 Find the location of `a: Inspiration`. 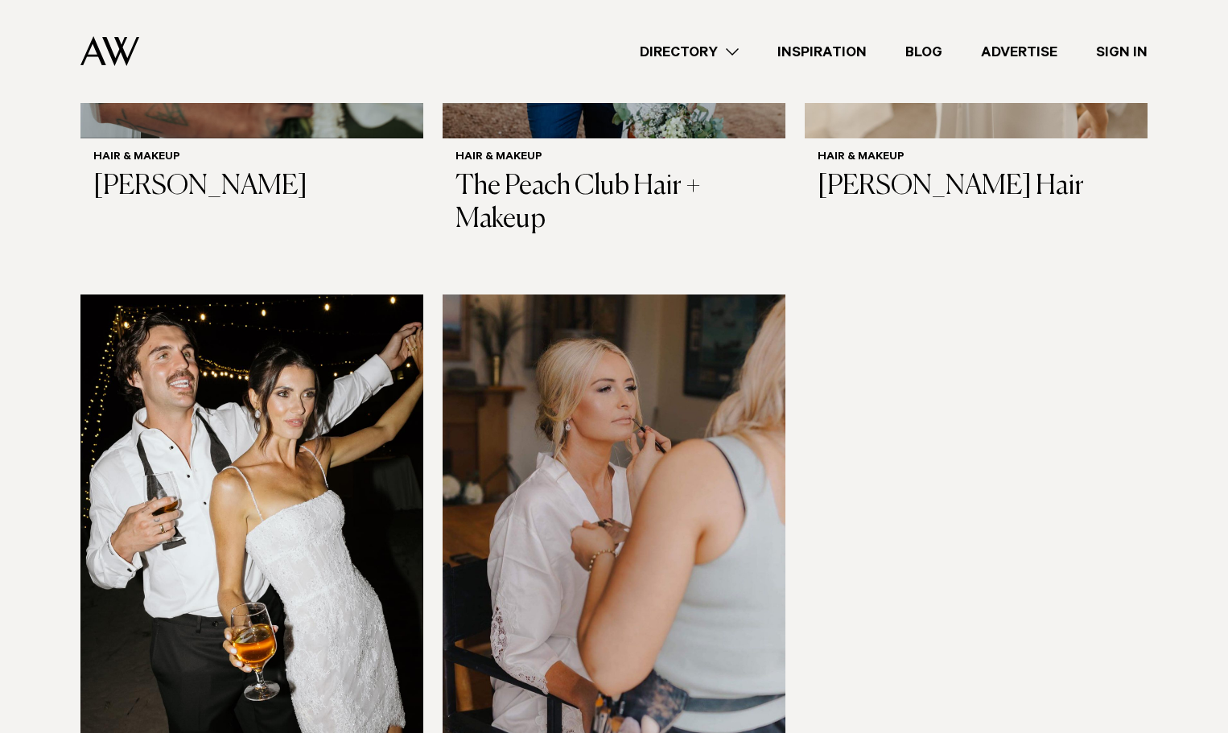

a: Inspiration is located at coordinates (822, 52).